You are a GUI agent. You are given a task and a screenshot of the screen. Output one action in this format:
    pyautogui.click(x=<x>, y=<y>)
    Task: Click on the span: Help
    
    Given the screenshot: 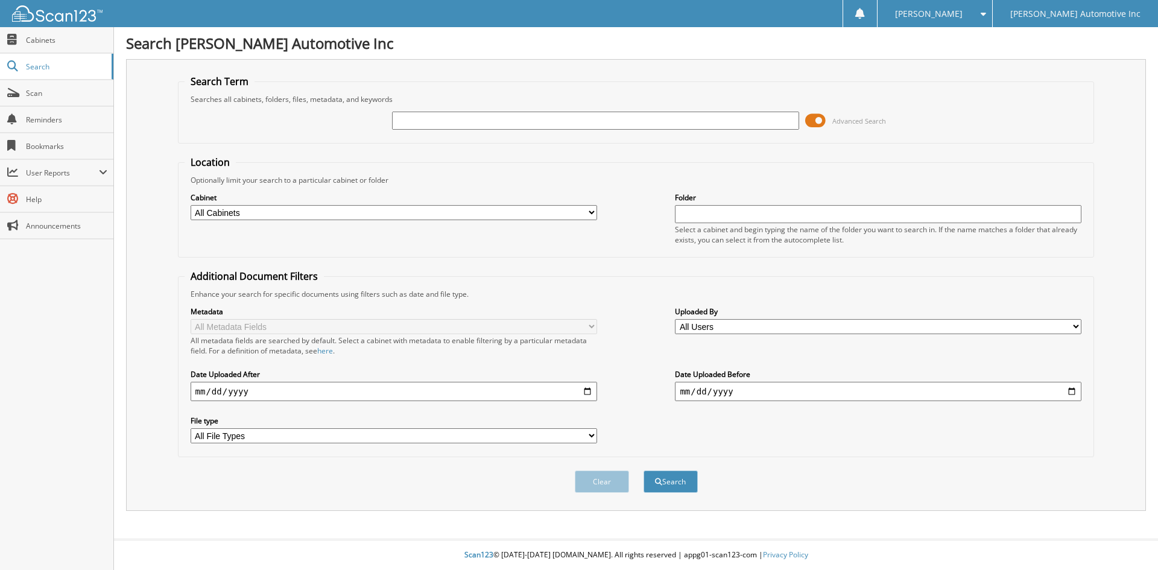 What is the action you would take?
    pyautogui.click(x=66, y=199)
    